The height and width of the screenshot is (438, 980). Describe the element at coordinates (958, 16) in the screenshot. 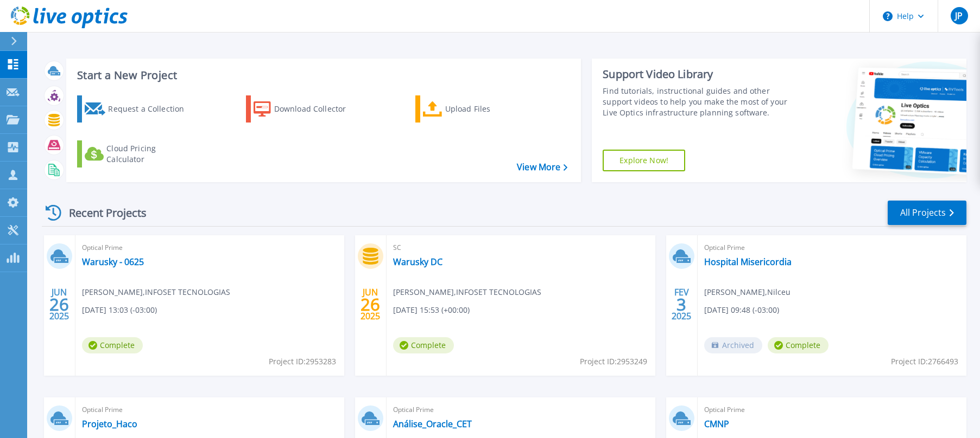

I see `span: JP` at that location.